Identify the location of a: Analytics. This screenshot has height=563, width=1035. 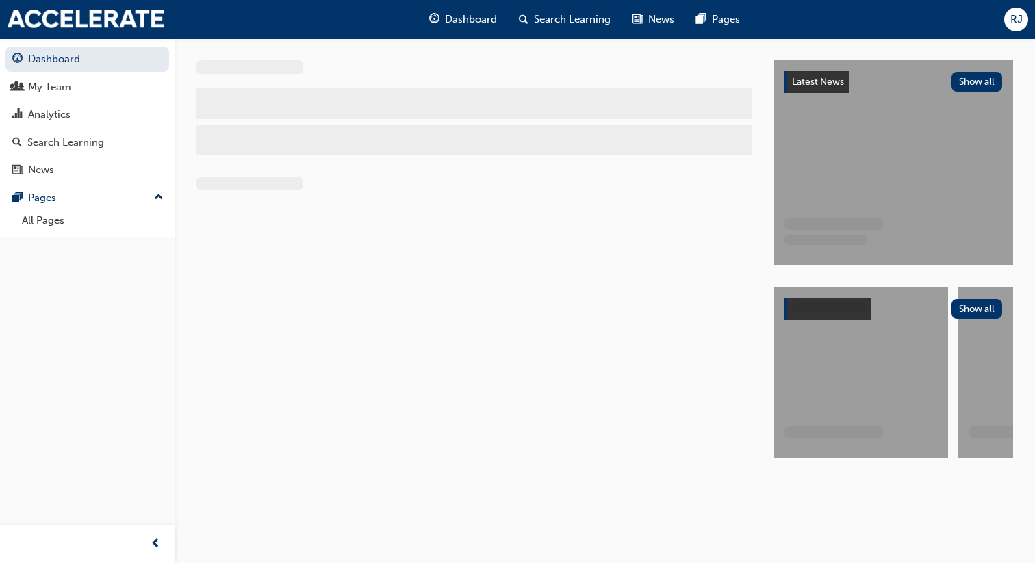
(87, 114).